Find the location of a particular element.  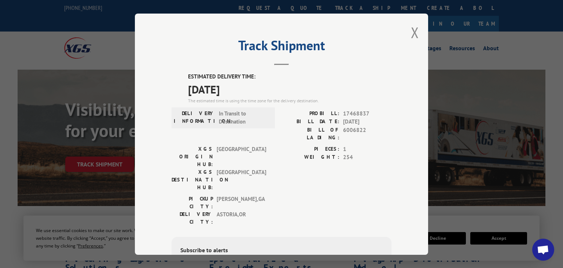

label: DELIVERY INFORMATION: is located at coordinates (194, 117).